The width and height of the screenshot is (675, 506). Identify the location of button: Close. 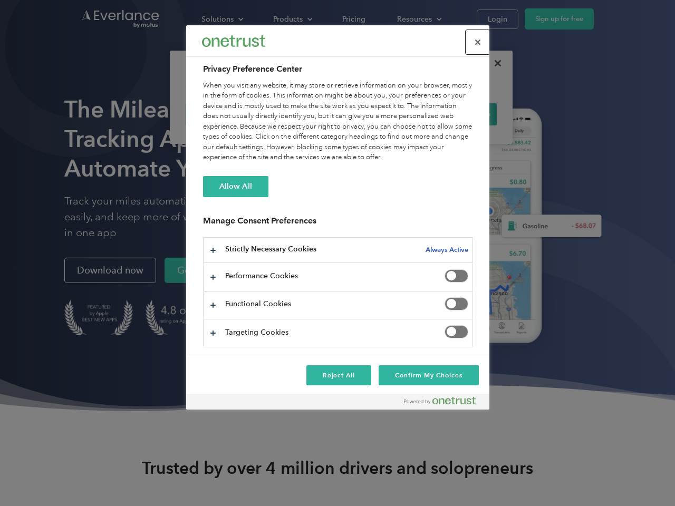
(478, 42).